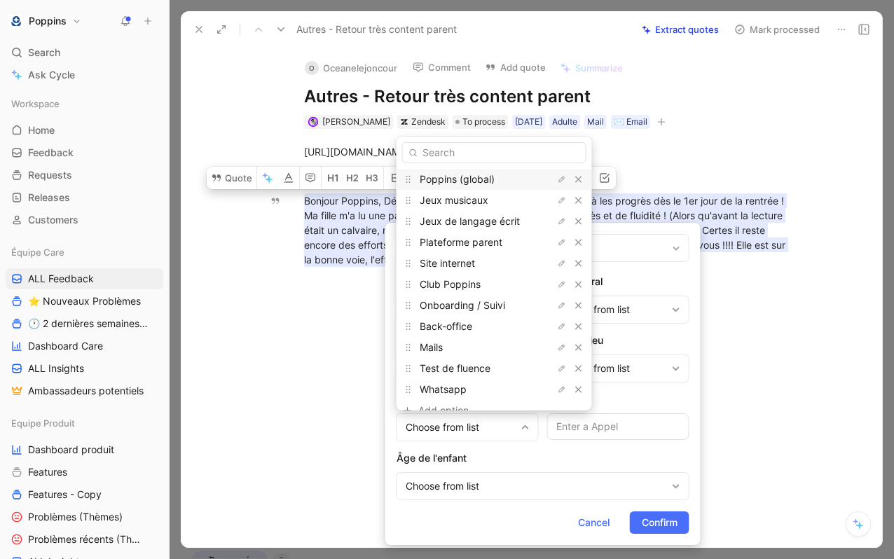 This screenshot has width=894, height=559. Describe the element at coordinates (494, 305) in the screenshot. I see `div: Onboarding / Suivi` at that location.